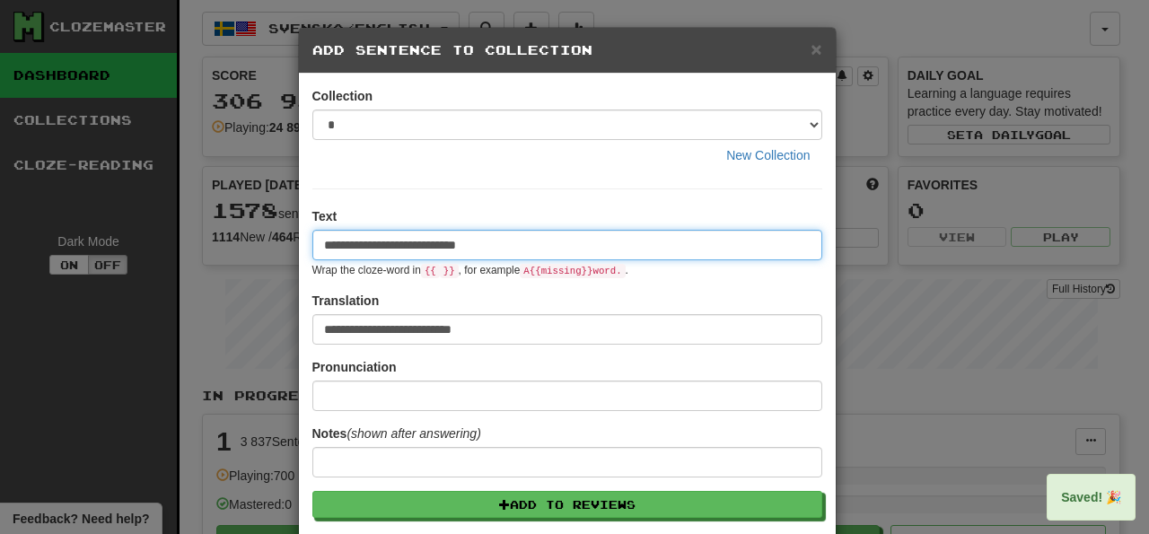 The image size is (1149, 534). Describe the element at coordinates (816, 48) in the screenshot. I see `button: Close` at that location.